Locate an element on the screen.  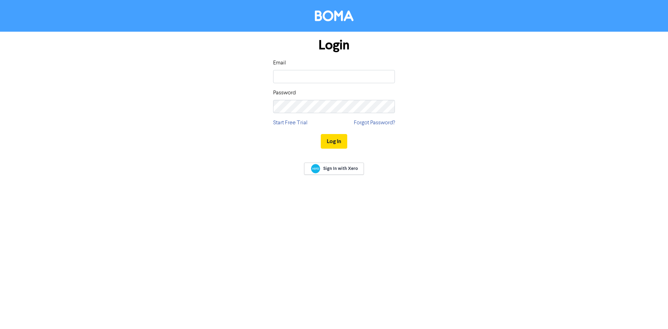
button: Log In is located at coordinates (334, 141).